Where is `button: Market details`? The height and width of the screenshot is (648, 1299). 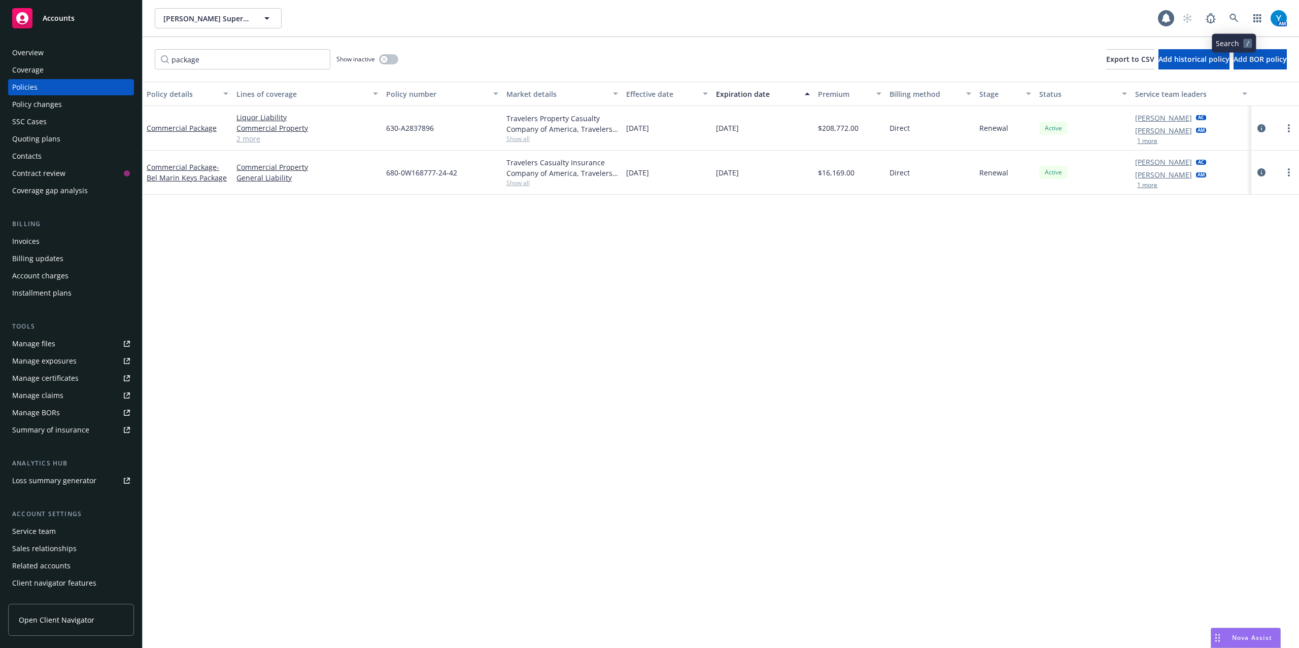
button: Market details is located at coordinates (562, 94).